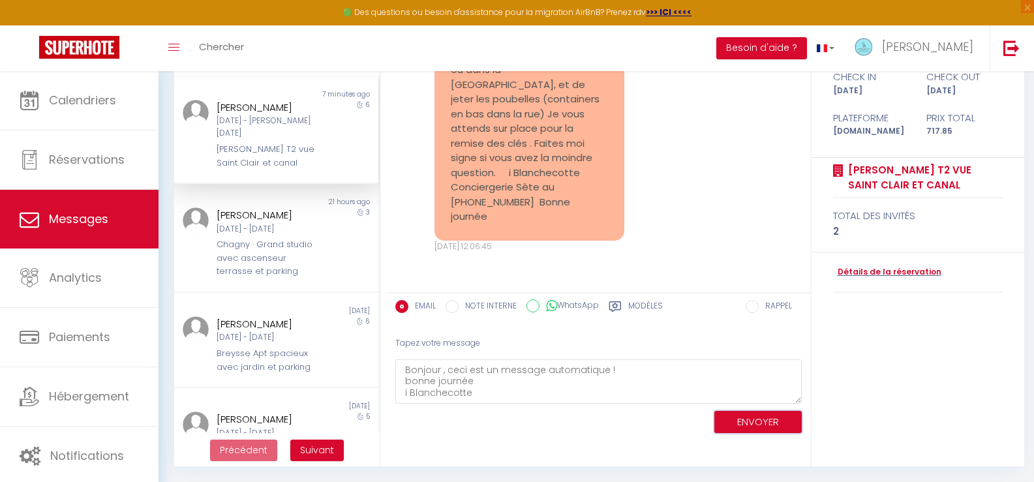 The image size is (1034, 482). Describe the element at coordinates (79, 47) in the screenshot. I see `img: Super Booking` at that location.